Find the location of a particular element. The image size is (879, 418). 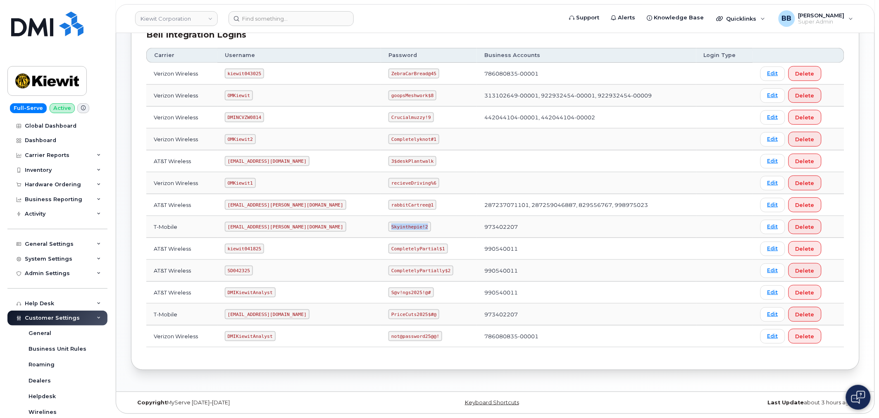

code: ZebraCarBread@45 is located at coordinates (414, 74).